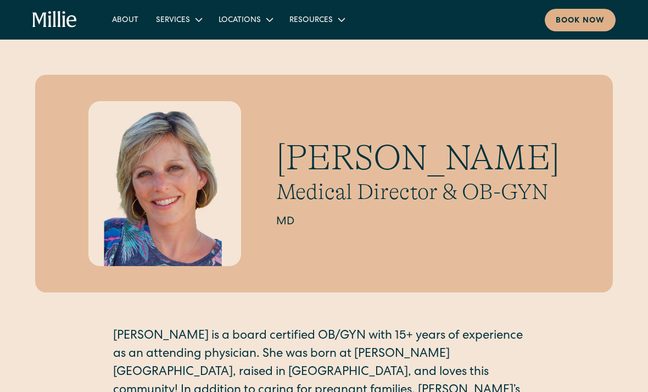 Image resolution: width=648 pixels, height=392 pixels. I want to click on h2: Medical Director & OB-GYN, so click(418, 192).